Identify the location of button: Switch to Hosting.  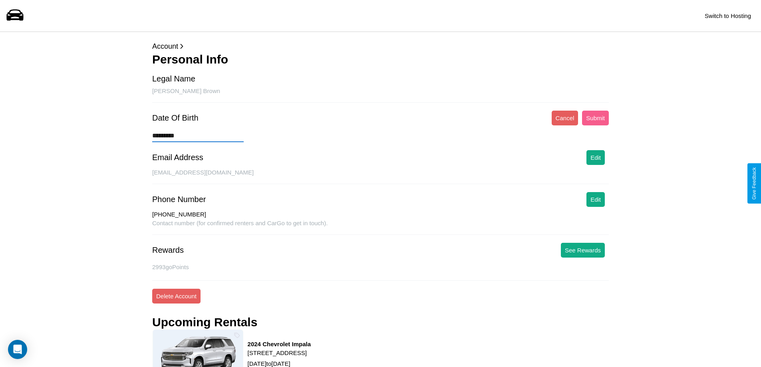
(728, 16).